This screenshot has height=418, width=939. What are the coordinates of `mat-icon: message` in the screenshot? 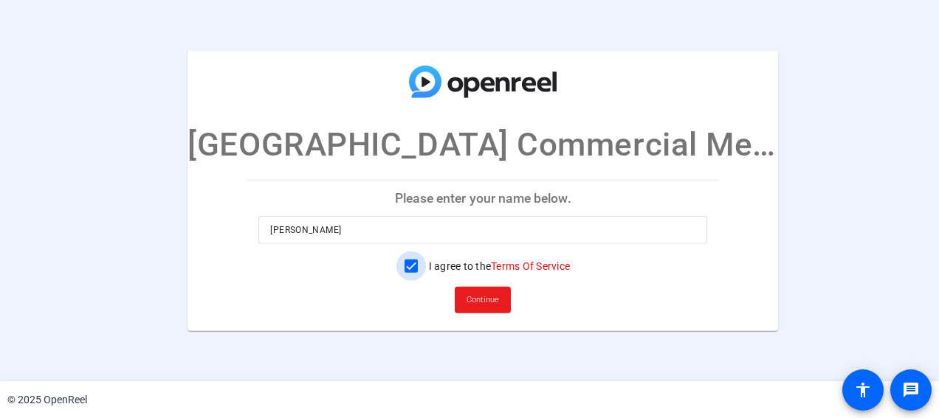 It's located at (911, 390).